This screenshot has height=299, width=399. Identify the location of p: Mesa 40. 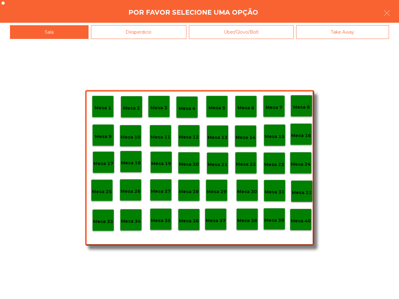
(301, 221).